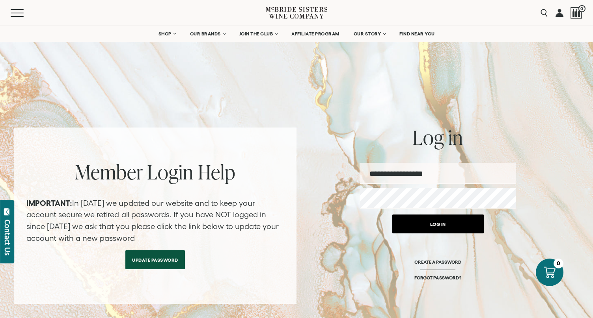 The image size is (593, 318). Describe the element at coordinates (49, 203) in the screenshot. I see `strong: IMPORTANT:` at that location.